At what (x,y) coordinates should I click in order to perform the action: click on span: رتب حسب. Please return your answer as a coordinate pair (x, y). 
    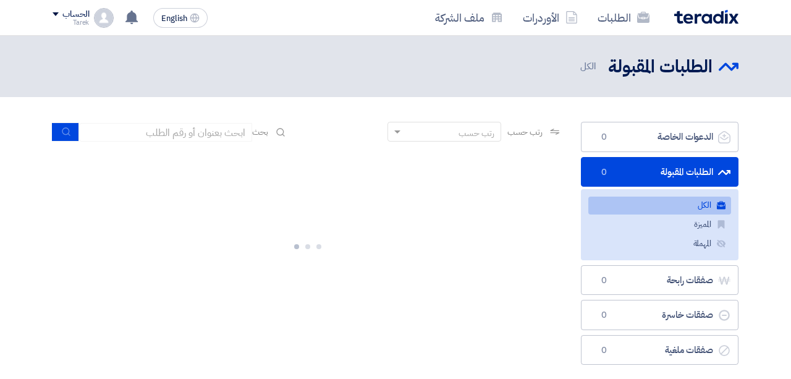
    Looking at the image, I should click on (525, 132).